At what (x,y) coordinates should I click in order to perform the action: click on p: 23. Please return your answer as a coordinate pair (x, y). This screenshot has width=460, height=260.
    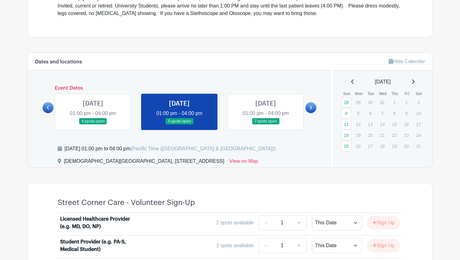
    Looking at the image, I should click on (406, 135).